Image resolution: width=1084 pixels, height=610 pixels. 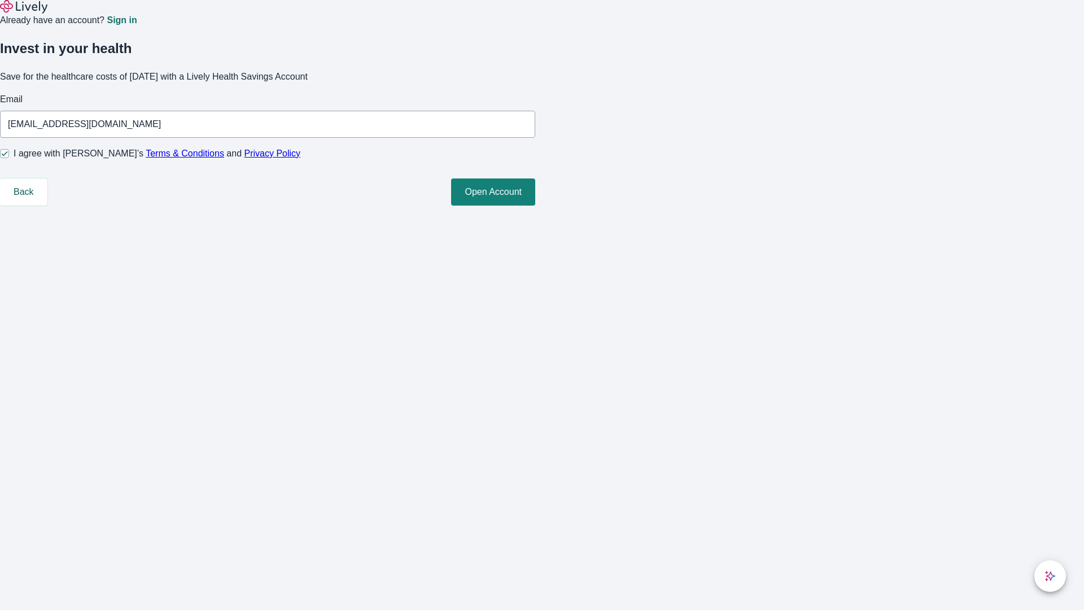 I want to click on div: Sign in, so click(x=121, y=20).